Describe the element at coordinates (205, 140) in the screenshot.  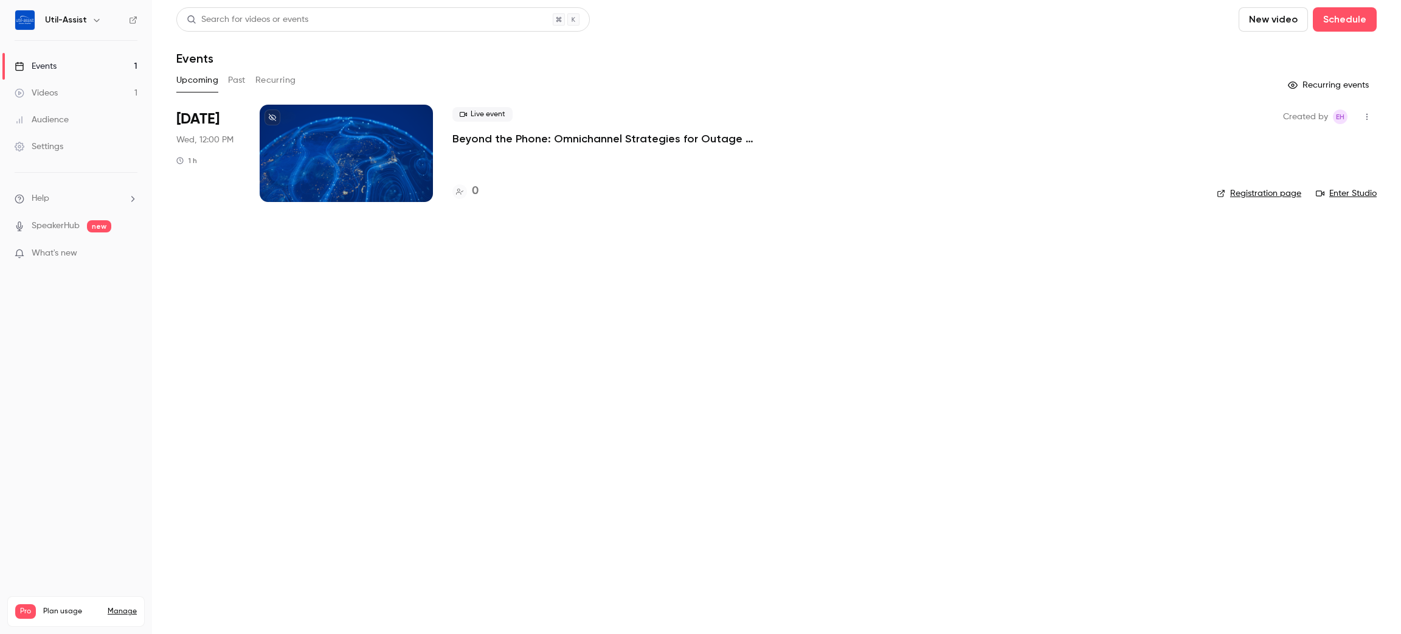
I see `span: Wed, 12:00 PM` at that location.